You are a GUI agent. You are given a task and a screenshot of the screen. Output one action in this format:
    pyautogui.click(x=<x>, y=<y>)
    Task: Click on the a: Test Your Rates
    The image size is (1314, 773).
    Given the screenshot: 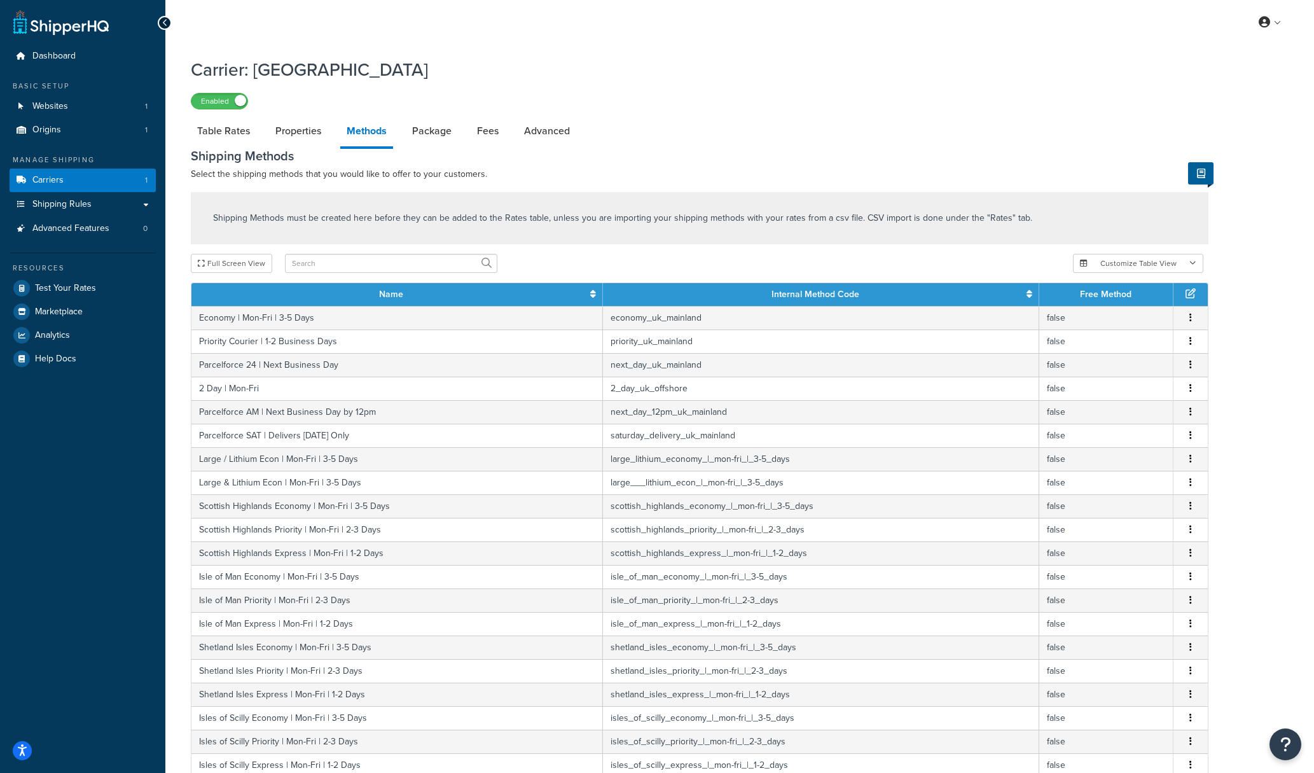 What is the action you would take?
    pyautogui.click(x=83, y=288)
    